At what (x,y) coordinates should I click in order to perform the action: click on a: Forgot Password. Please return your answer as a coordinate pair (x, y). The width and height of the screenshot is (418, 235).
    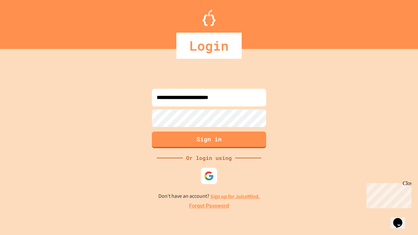
    Looking at the image, I should click on (209, 206).